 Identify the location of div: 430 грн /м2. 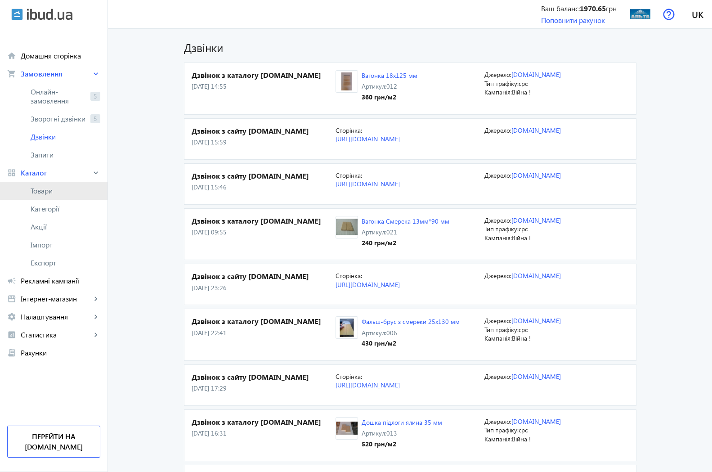
(411, 343).